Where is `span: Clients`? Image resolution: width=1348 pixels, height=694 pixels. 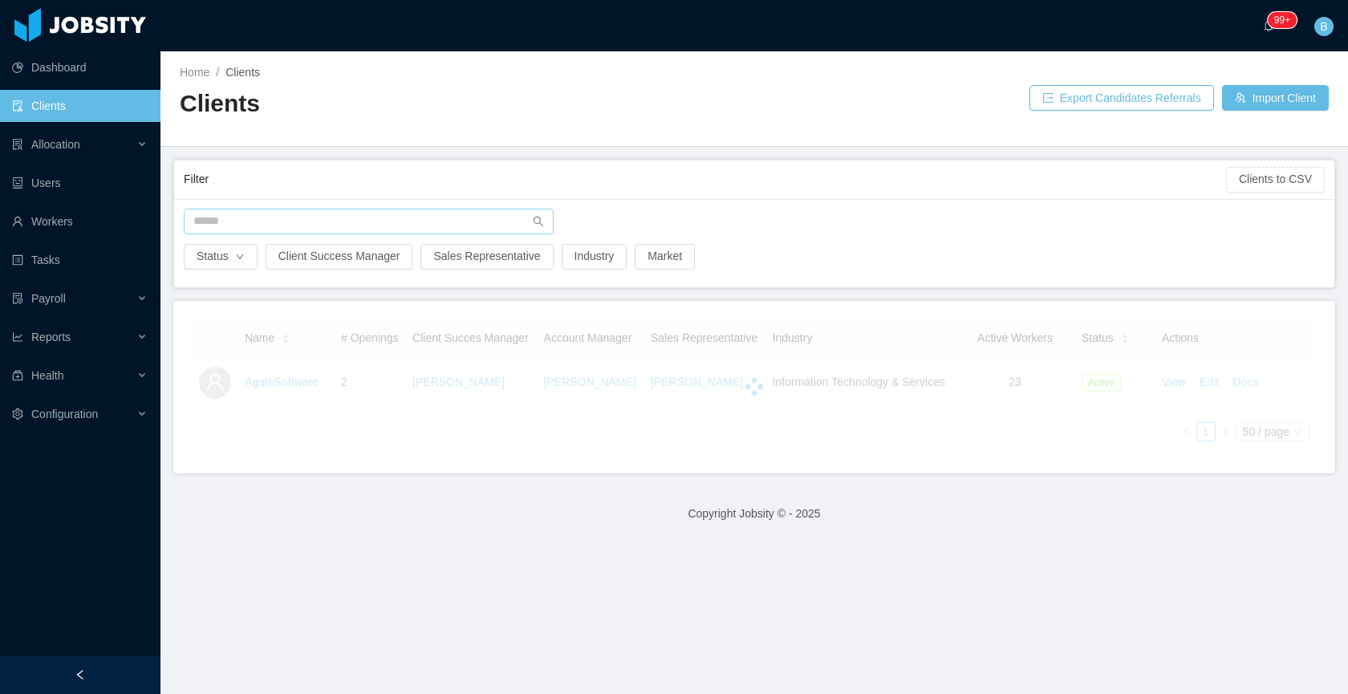 span: Clients is located at coordinates (242, 72).